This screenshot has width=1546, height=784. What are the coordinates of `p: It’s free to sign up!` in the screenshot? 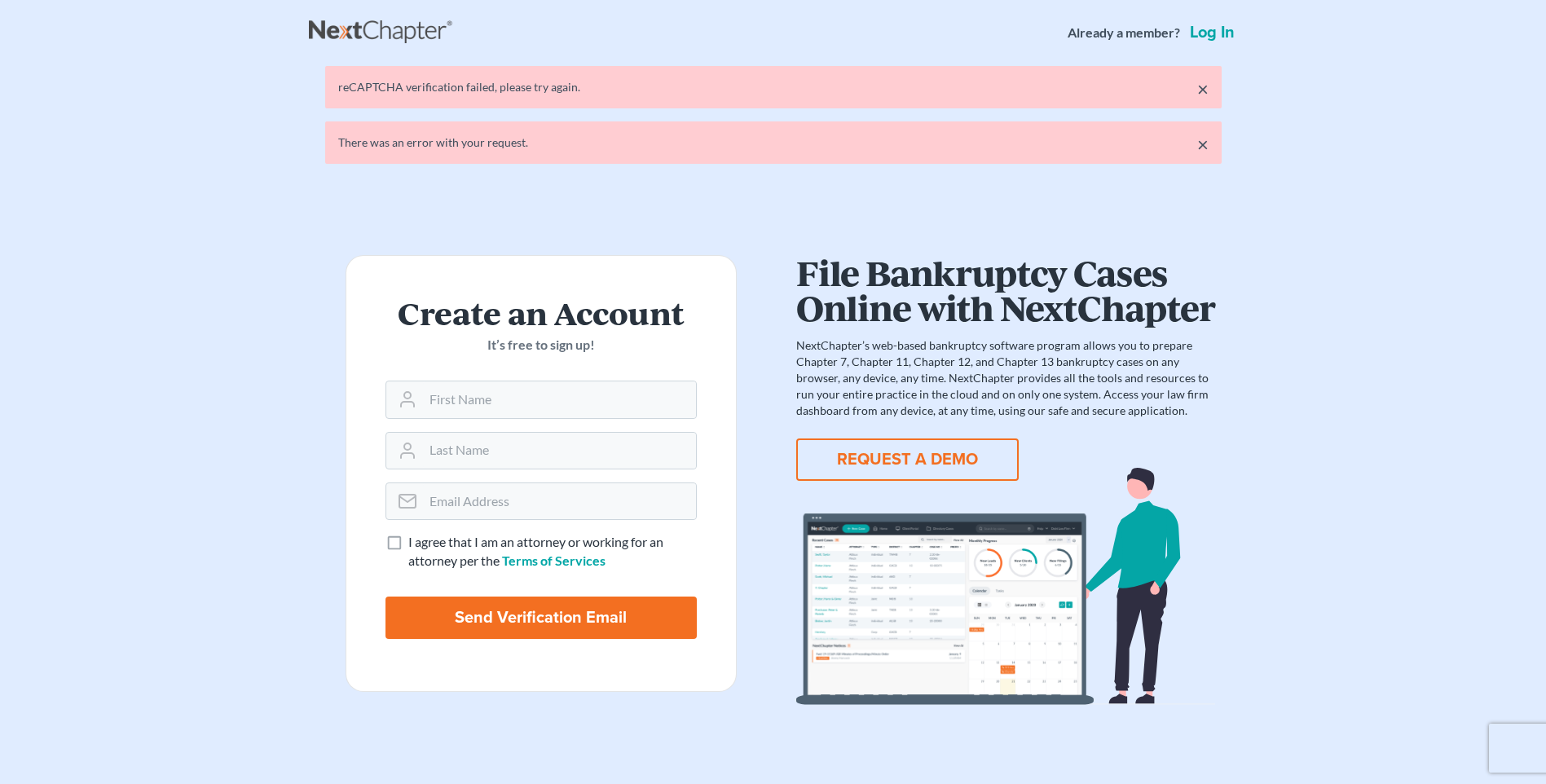 It's located at (541, 345).